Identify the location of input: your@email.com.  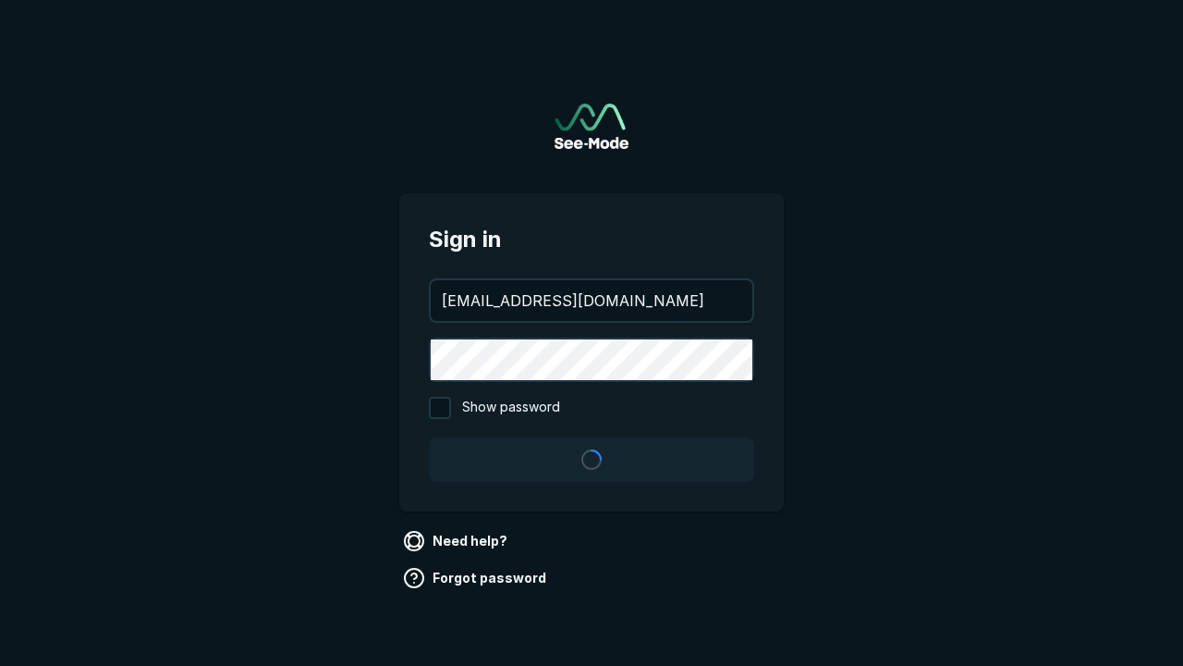
(592, 300).